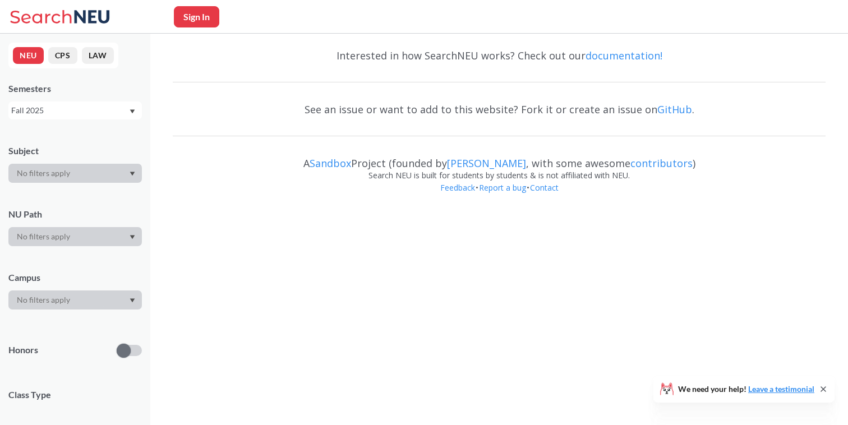  Describe the element at coordinates (624, 56) in the screenshot. I see `a: documentation!` at that location.